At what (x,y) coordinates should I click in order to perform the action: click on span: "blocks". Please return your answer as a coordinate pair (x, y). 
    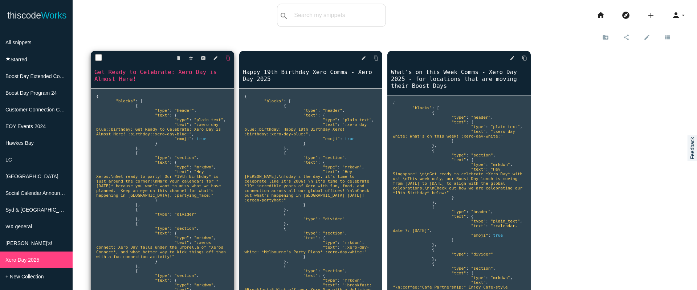
    Looking at the image, I should click on (422, 108).